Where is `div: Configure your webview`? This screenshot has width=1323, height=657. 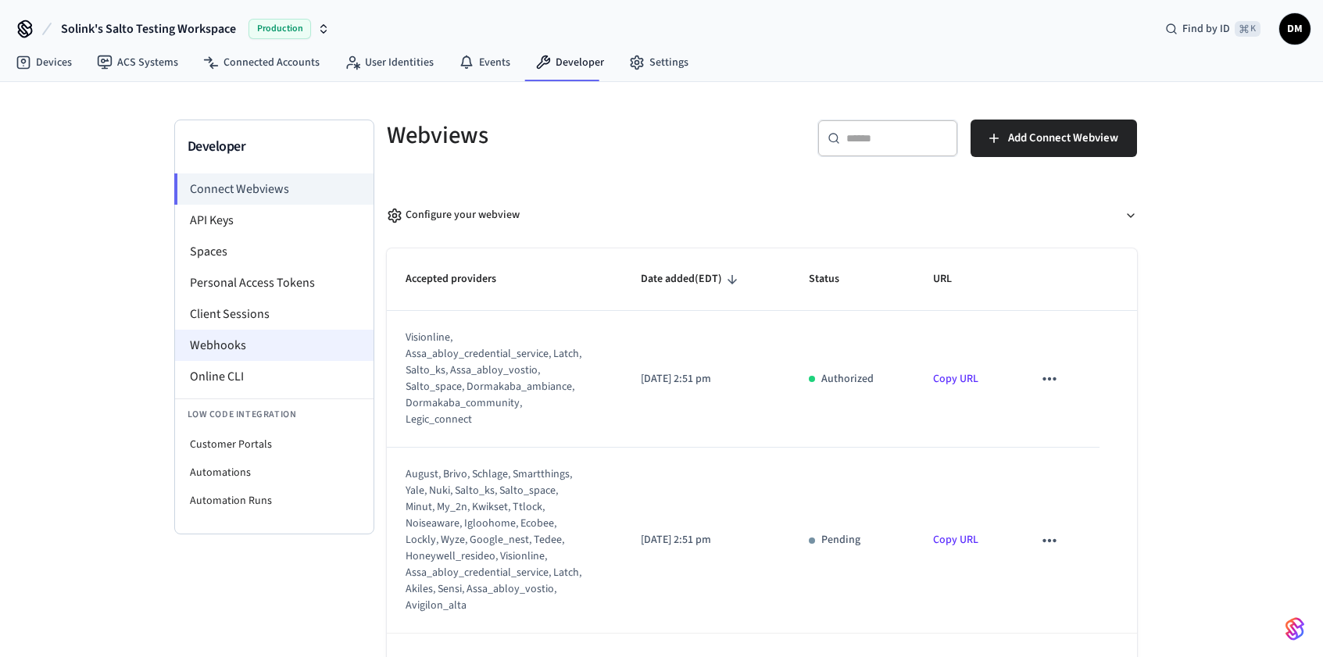 div: Configure your webview is located at coordinates (453, 215).